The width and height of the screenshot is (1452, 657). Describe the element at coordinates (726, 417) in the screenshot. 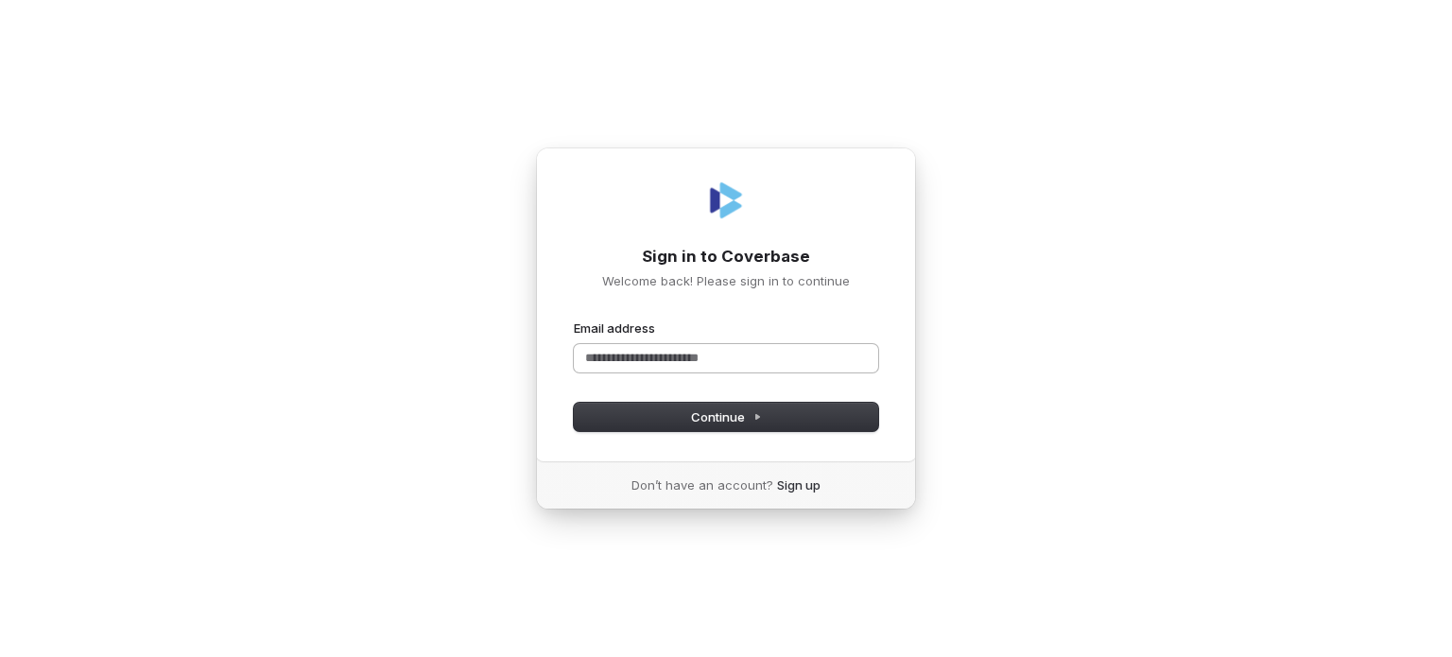

I see `span: Continue` at that location.